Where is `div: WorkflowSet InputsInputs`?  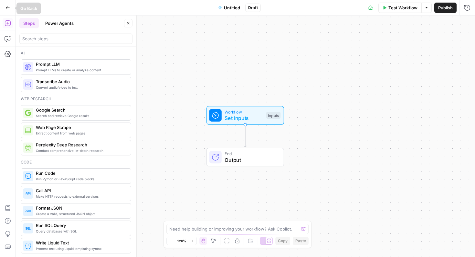 div: WorkflowSet InputsInputs is located at coordinates (245, 116).